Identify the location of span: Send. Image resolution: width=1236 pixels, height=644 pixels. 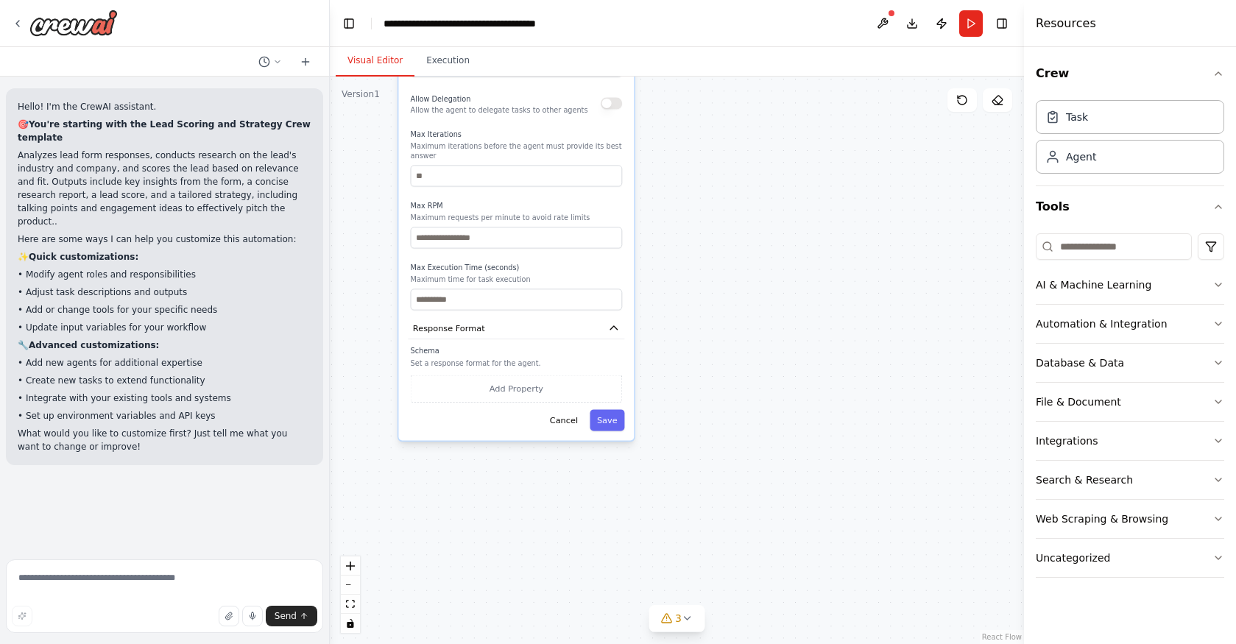
(286, 616).